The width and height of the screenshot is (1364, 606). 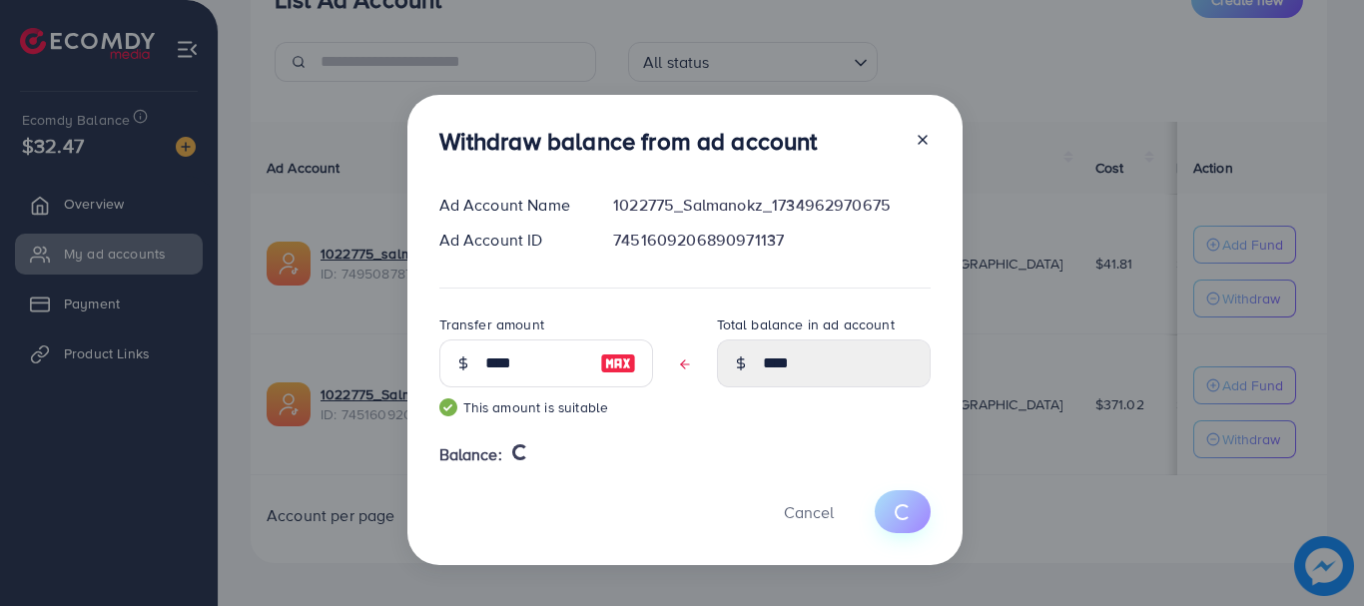 I want to click on label: Transfer amount, so click(x=491, y=324).